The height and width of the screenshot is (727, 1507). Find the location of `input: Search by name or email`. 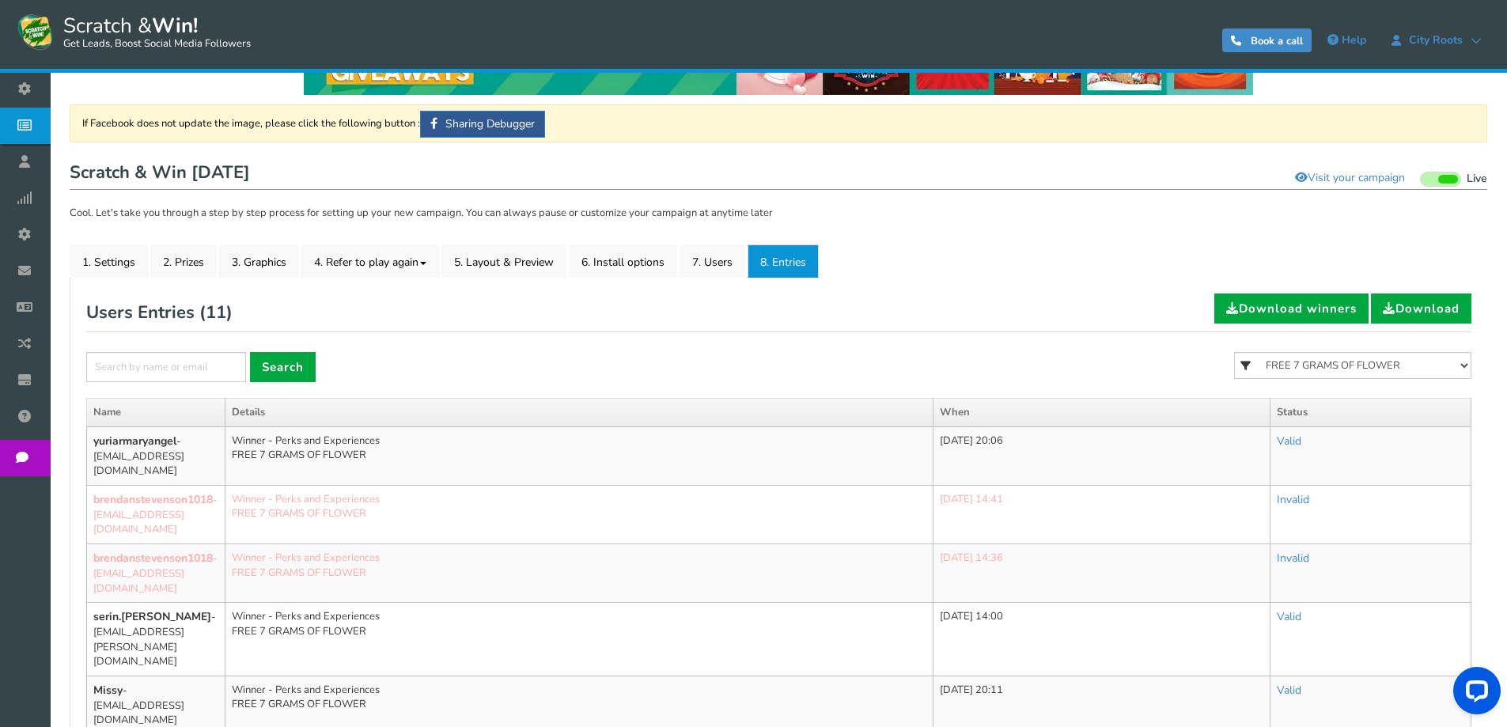

input: Search by name or email is located at coordinates (166, 367).